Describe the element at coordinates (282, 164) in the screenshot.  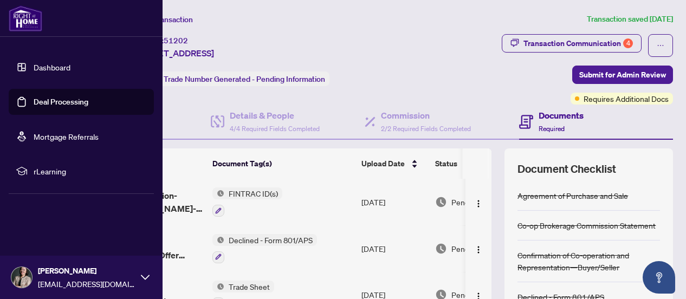
I see `th: Document Tag(s)` at that location.